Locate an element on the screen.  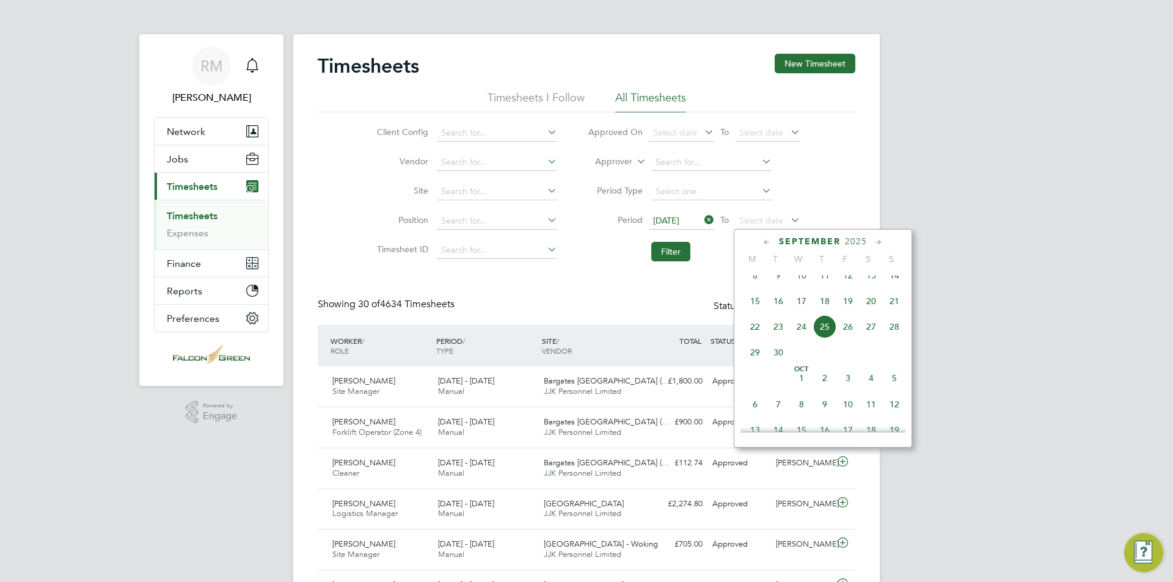
button: Finance is located at coordinates (211, 263).